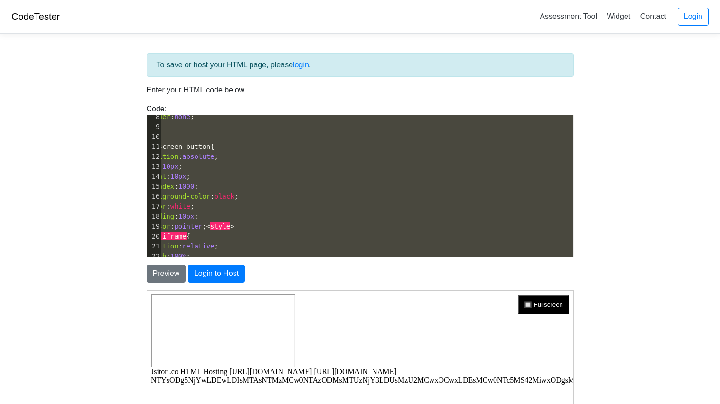 This screenshot has width=720, height=404. What do you see at coordinates (154, 177) in the screenshot?
I see `div: 14` at bounding box center [154, 177].